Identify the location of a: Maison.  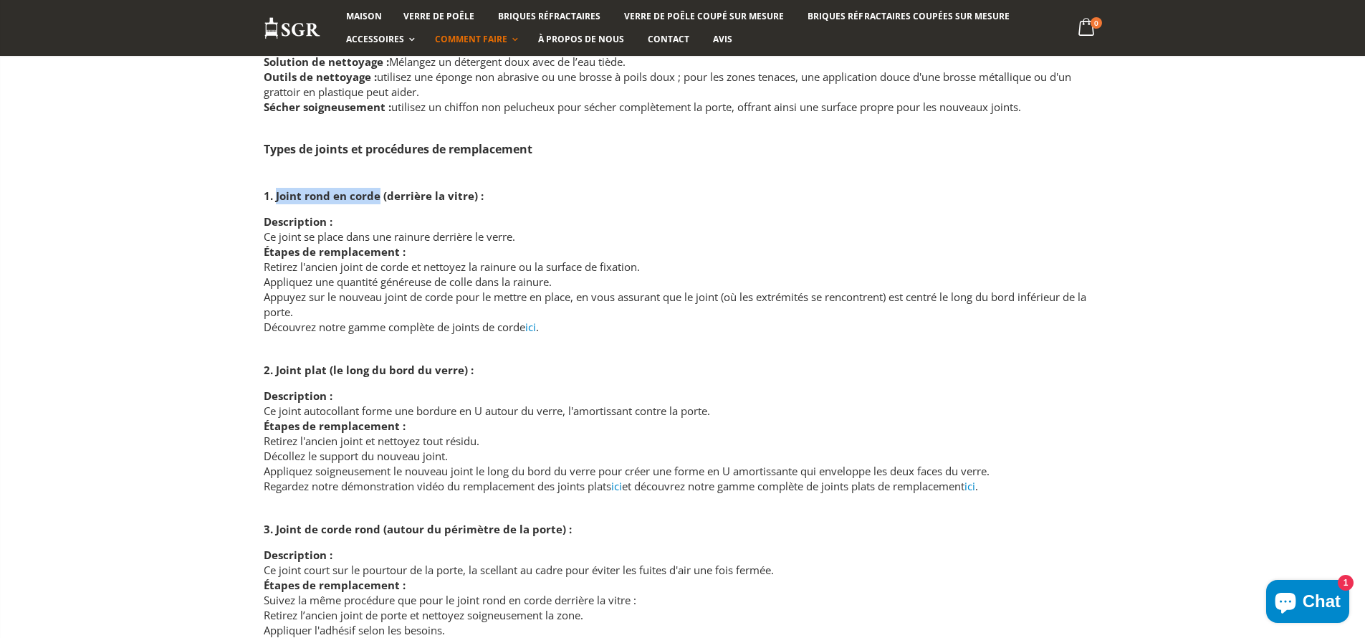
(364, 16).